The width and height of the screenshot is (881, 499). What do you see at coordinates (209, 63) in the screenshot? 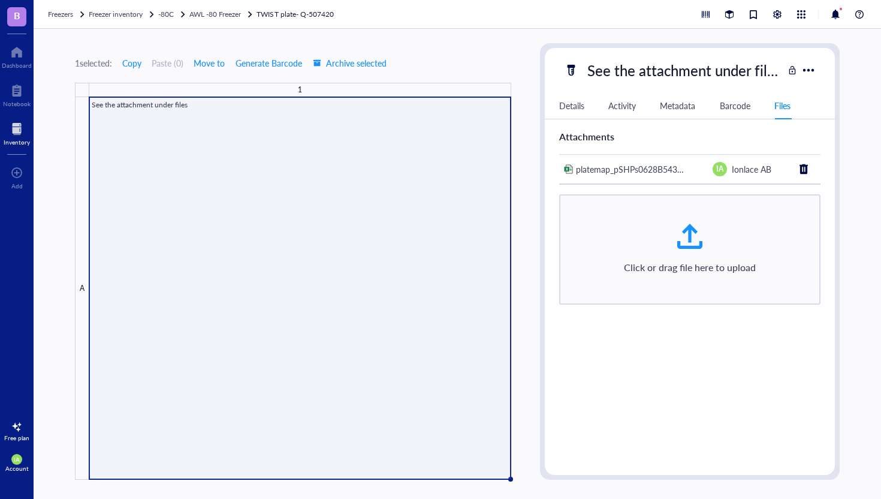
I see `button: Move to` at bounding box center [209, 63].